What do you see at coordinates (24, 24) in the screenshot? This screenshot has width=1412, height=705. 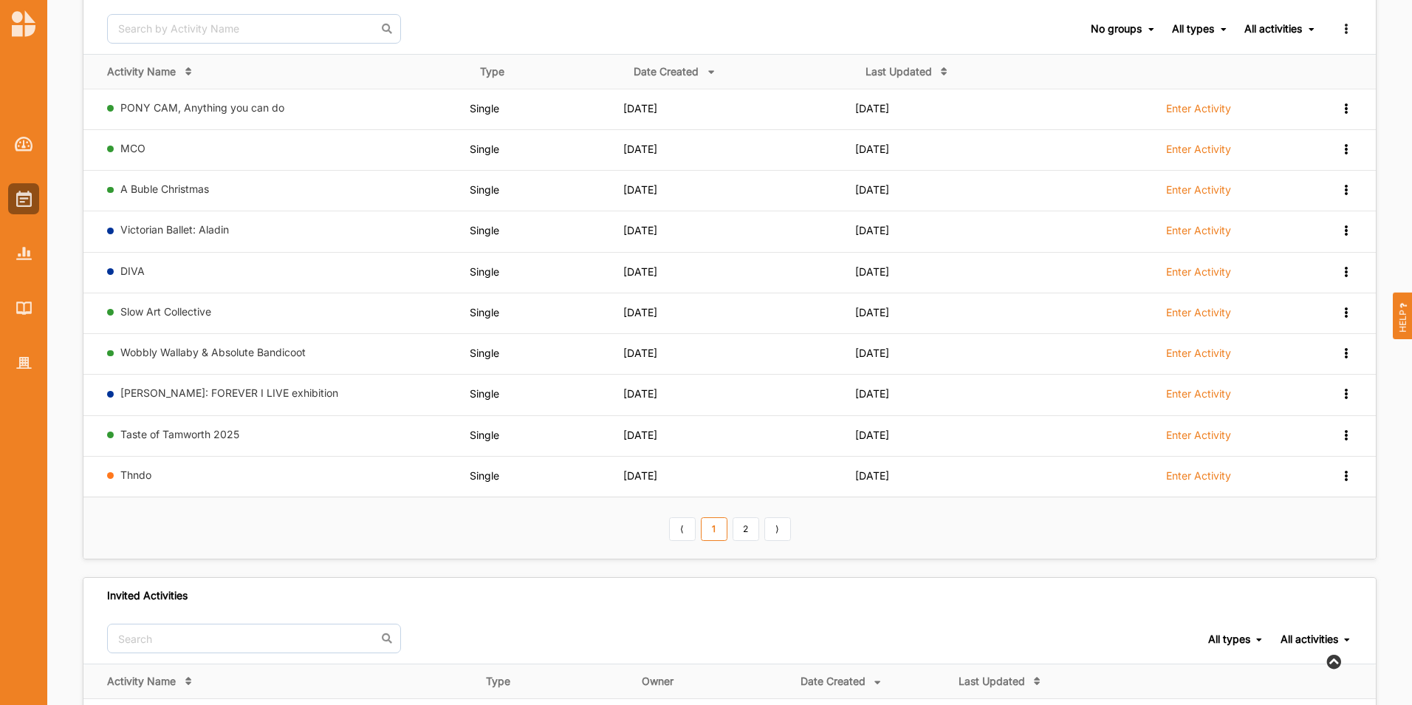 I see `img: logo` at bounding box center [24, 24].